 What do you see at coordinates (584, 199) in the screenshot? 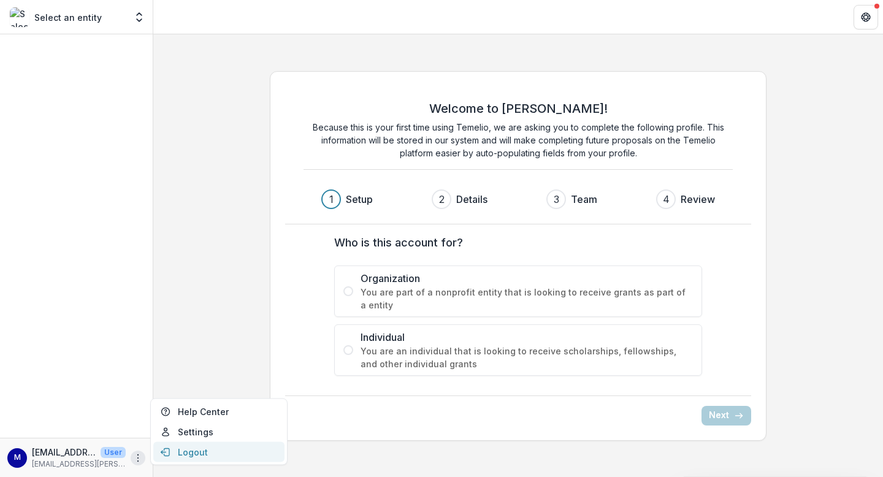
I see `h3: Team` at bounding box center [584, 199].